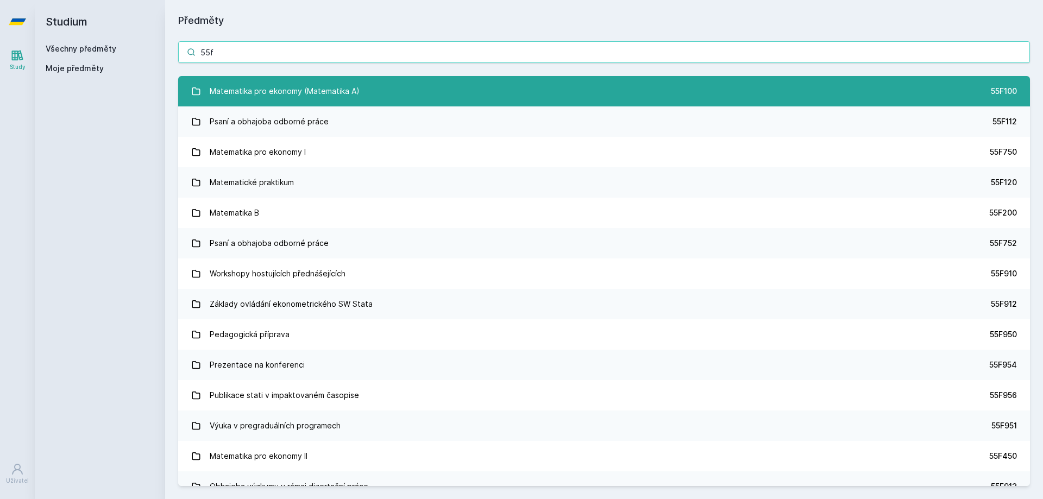 Image resolution: width=1043 pixels, height=499 pixels. Describe the element at coordinates (259, 456) in the screenshot. I see `div: Matematika pro ekonomy II` at that location.